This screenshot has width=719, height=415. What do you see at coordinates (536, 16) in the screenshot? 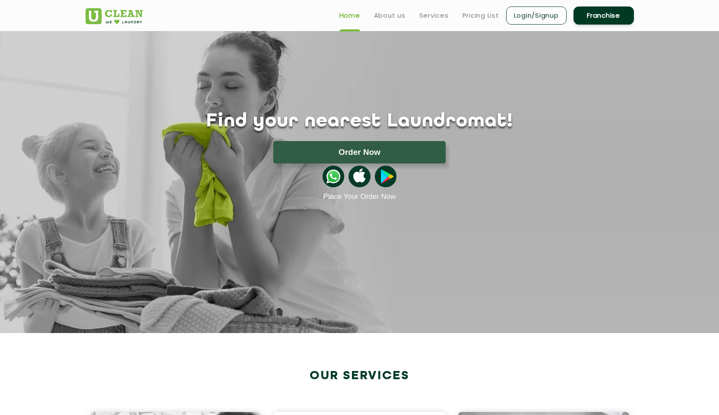
I see `a: Login/Signup` at bounding box center [536, 16].